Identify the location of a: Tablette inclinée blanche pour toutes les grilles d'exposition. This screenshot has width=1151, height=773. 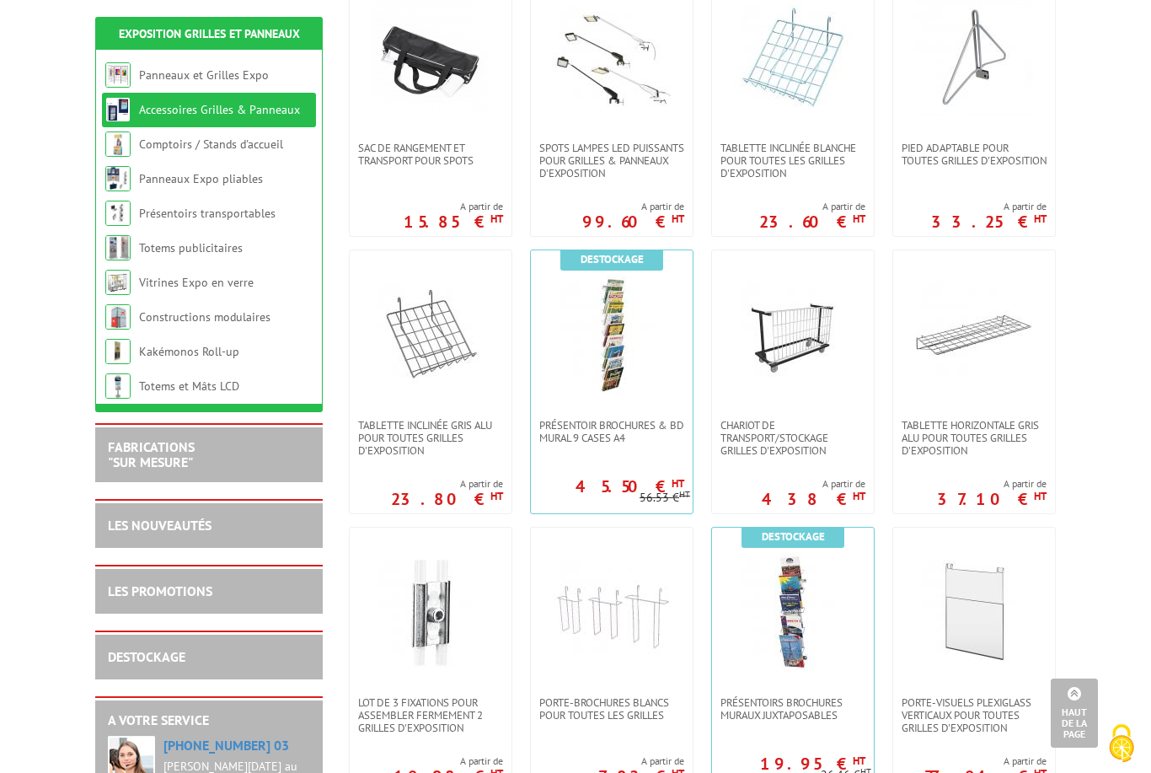
(793, 160).